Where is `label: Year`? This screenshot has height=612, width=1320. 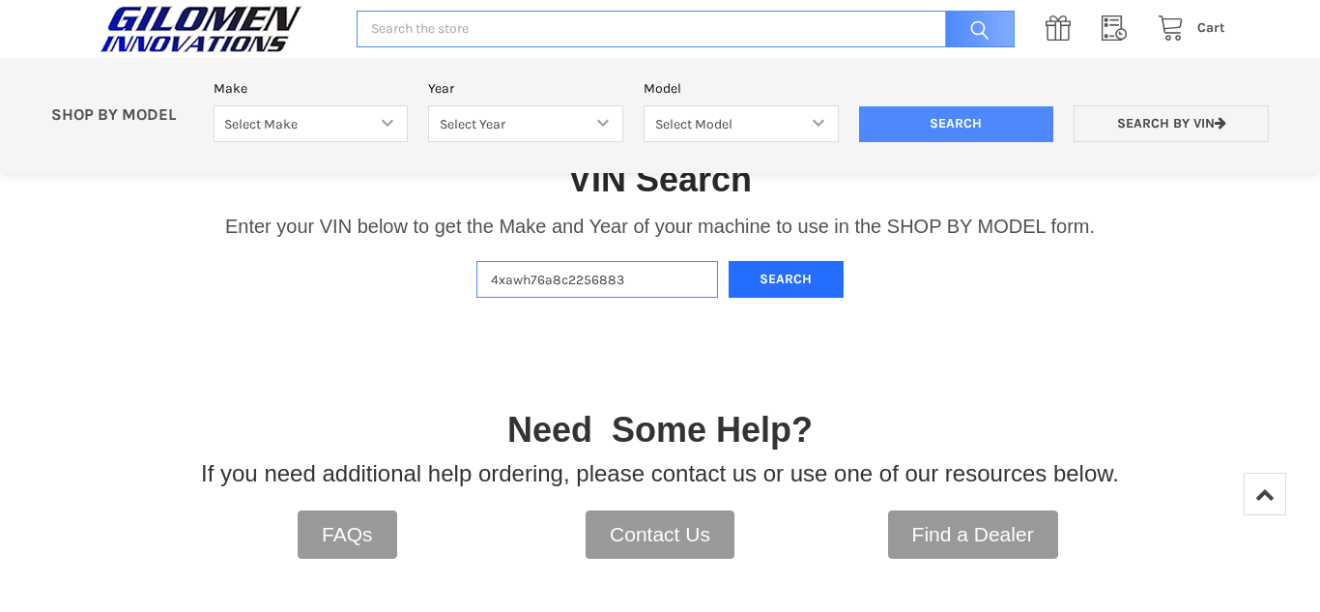 label: Year is located at coordinates (526, 88).